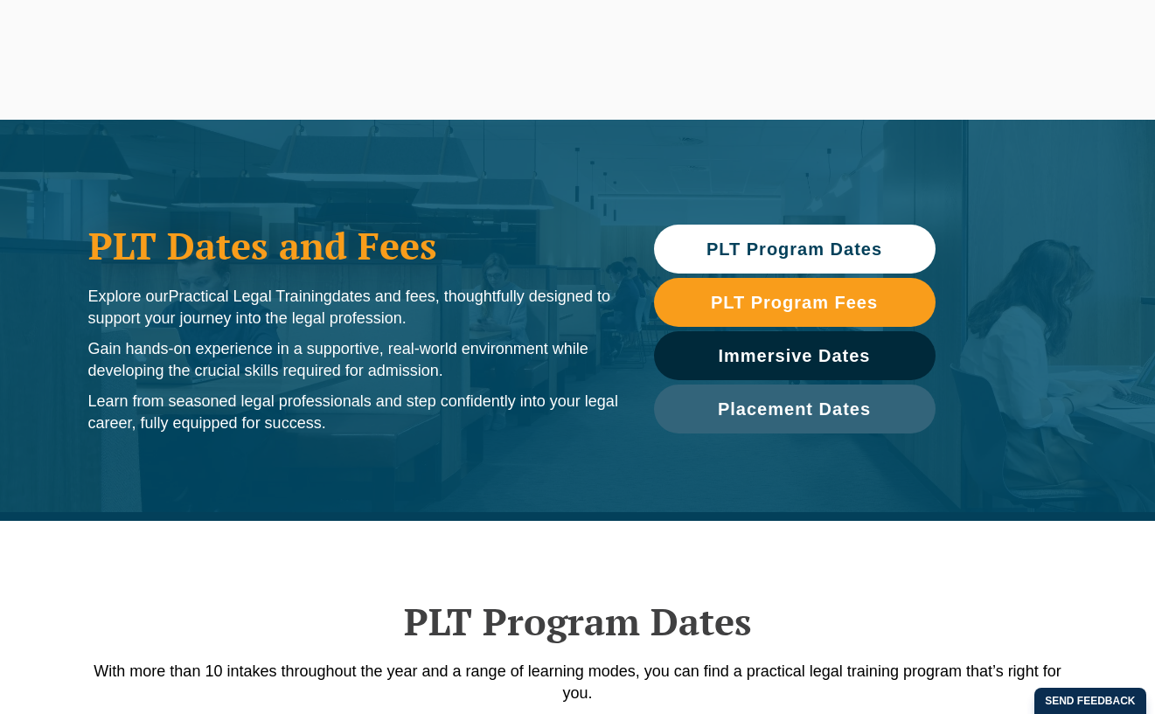 The height and width of the screenshot is (714, 1155). Describe the element at coordinates (794, 302) in the screenshot. I see `span: PLT Program Fees` at that location.